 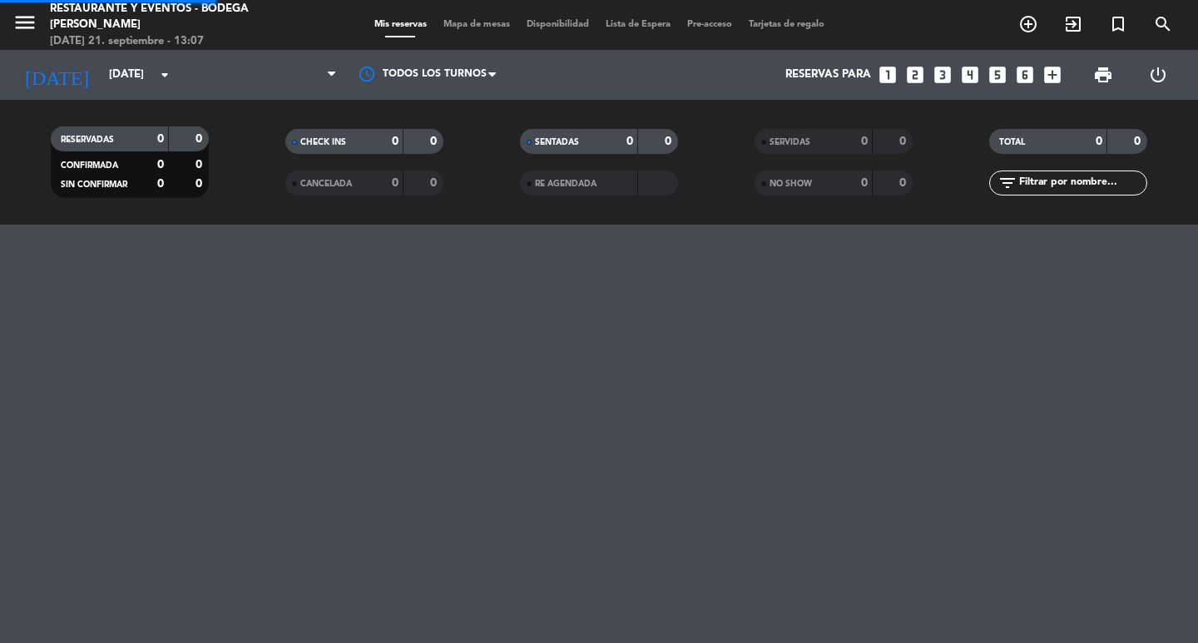 I want to click on i: looks_6, so click(x=1025, y=75).